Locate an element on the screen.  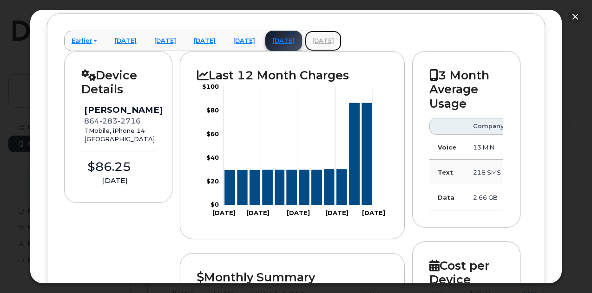
g: Chart is located at coordinates (294, 150).